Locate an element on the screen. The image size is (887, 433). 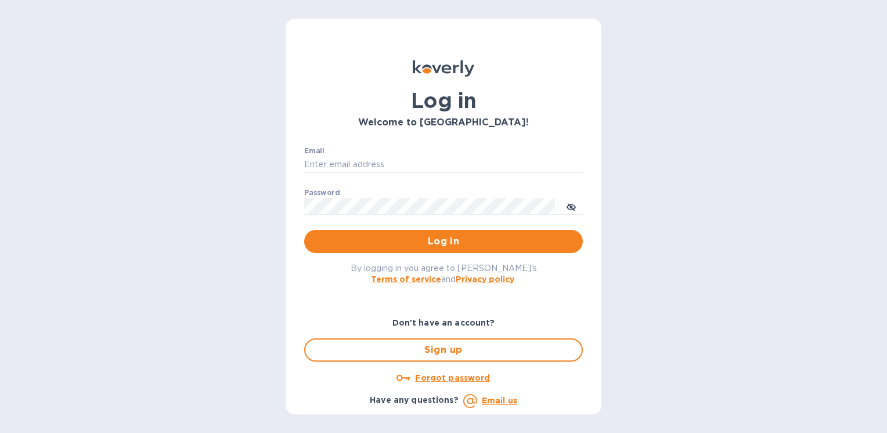
b: Privacy policy is located at coordinates (484, 279).